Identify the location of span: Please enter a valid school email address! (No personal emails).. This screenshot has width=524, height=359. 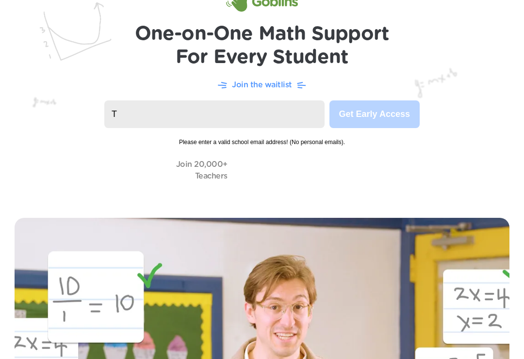
(262, 137).